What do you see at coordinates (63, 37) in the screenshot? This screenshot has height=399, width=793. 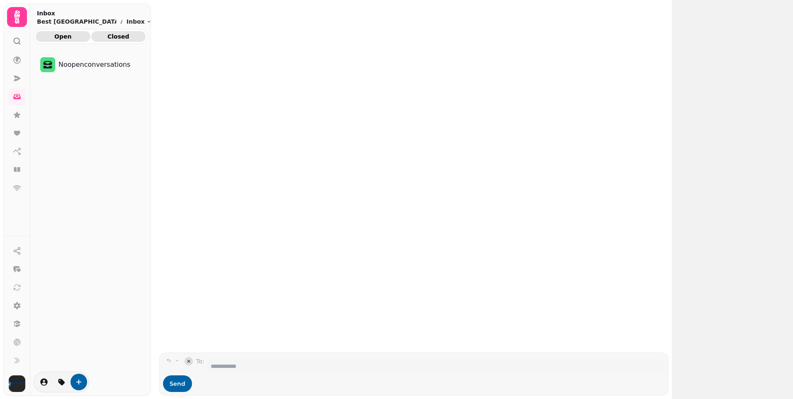 I see `span: Open` at bounding box center [63, 37].